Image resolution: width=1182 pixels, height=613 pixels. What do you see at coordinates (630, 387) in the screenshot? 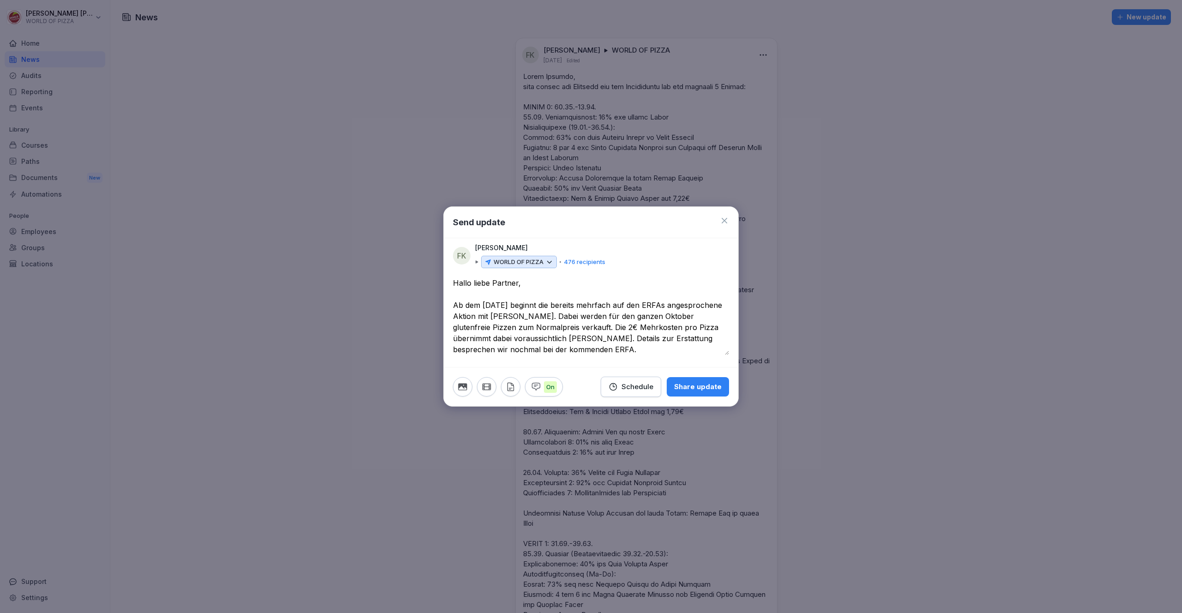
I see `div: Schedule` at bounding box center [630, 387].